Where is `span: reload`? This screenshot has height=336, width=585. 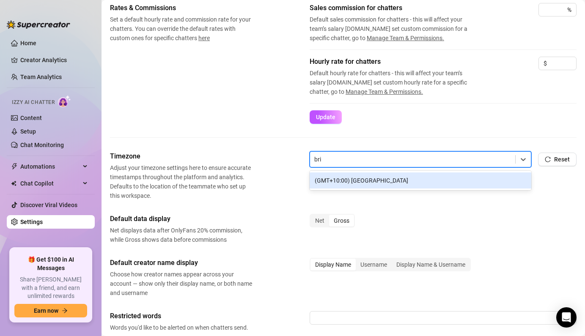 span: reload is located at coordinates (548, 159).